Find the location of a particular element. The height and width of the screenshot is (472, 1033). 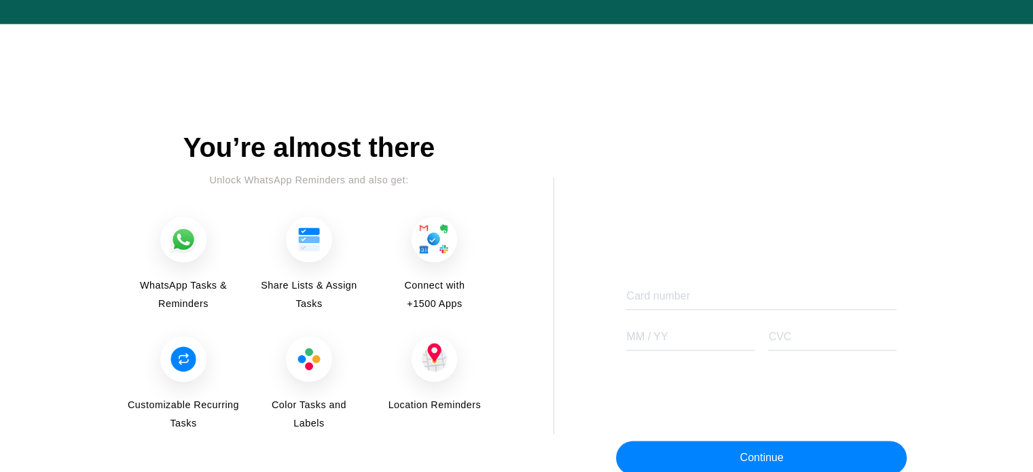

span: WhatsApp Tasks & Reminders is located at coordinates (183, 295).